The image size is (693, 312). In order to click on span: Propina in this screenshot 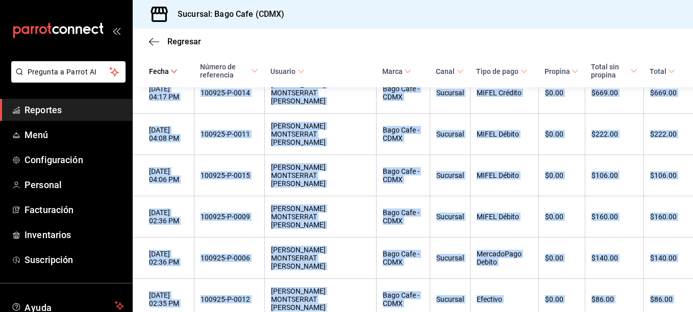, I will do `click(561, 71)`.